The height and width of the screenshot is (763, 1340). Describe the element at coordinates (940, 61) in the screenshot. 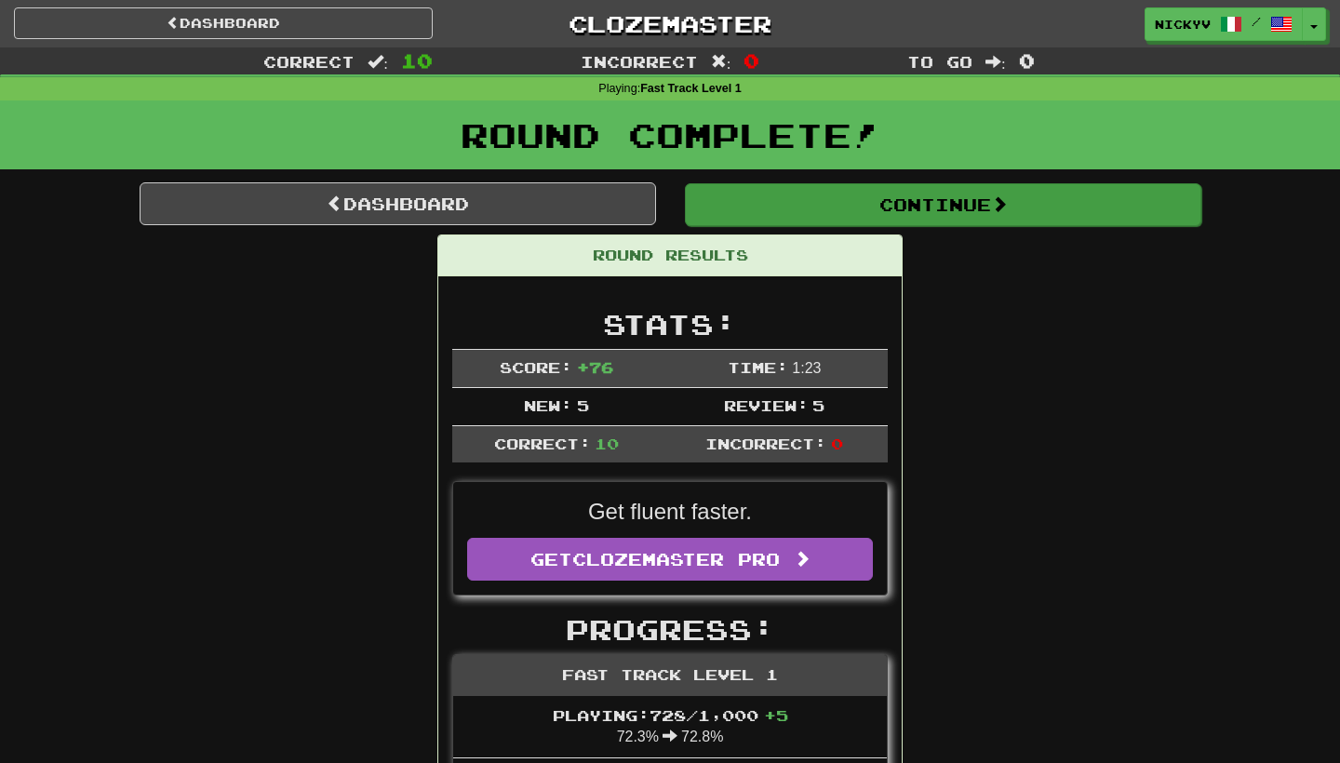

I see `span: To go` at that location.